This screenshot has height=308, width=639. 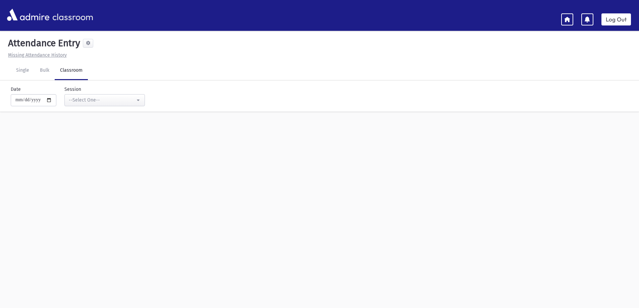 What do you see at coordinates (102, 100) in the screenshot?
I see `div: --Select One--` at bounding box center [102, 100].